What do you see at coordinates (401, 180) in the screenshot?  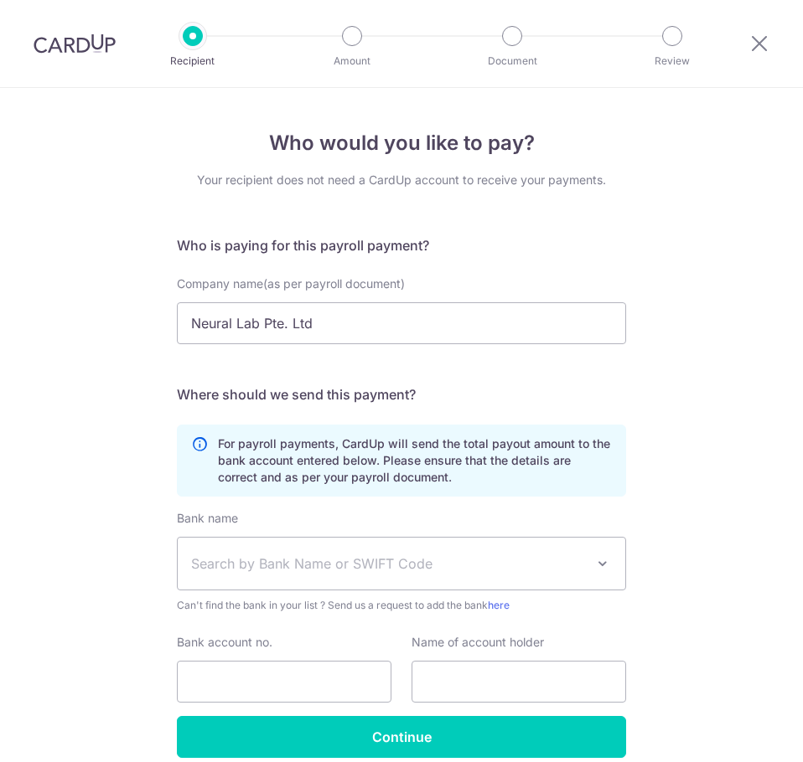 I see `div: Your recipient does not need a CardUp account to receive your payments.` at bounding box center [401, 180].